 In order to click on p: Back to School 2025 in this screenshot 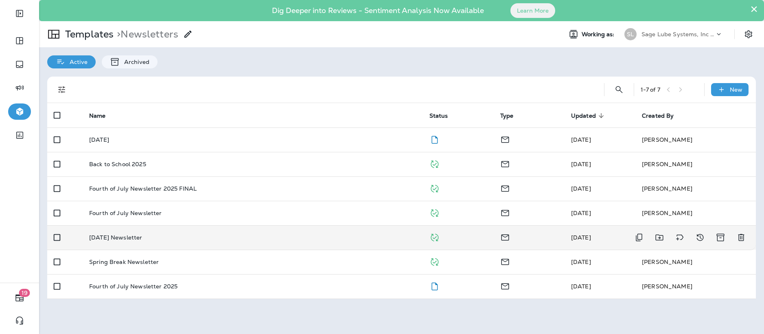, I will do `click(118, 164)`.